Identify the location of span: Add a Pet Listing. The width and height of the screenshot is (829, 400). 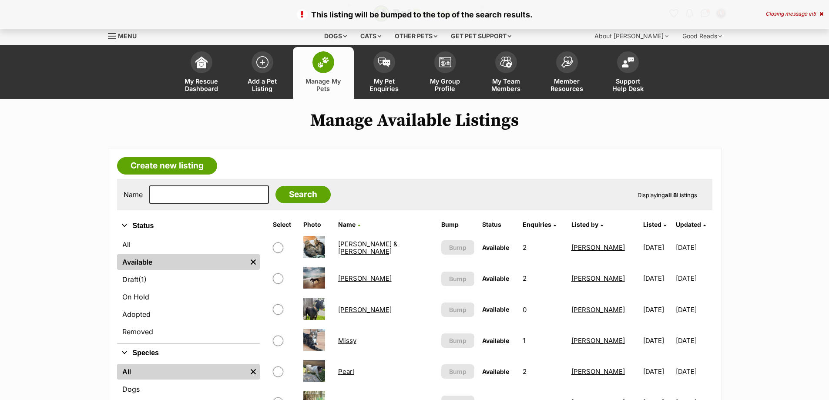
(262, 85).